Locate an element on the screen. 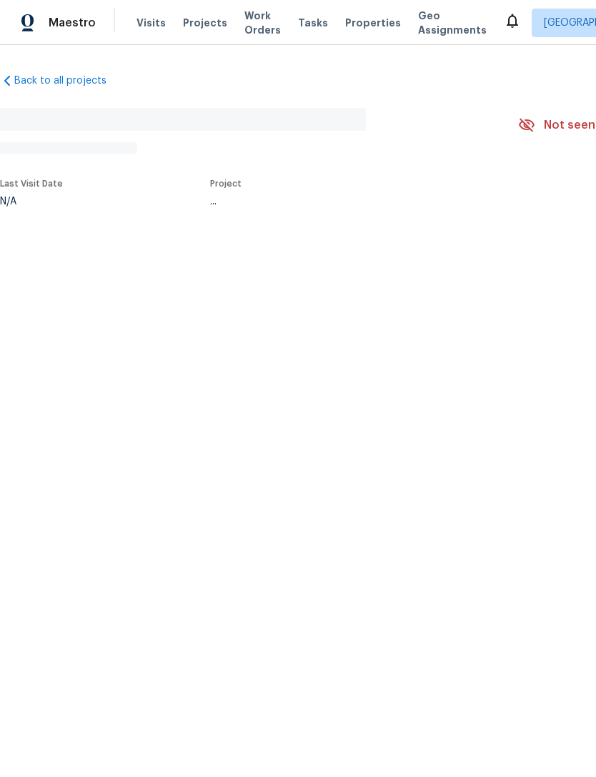 The width and height of the screenshot is (596, 777). span: Work Orders is located at coordinates (262, 23).